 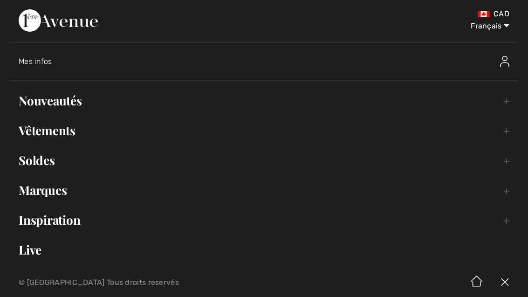 What do you see at coordinates (410, 14) in the screenshot?
I see `div: CAD` at bounding box center [410, 14].